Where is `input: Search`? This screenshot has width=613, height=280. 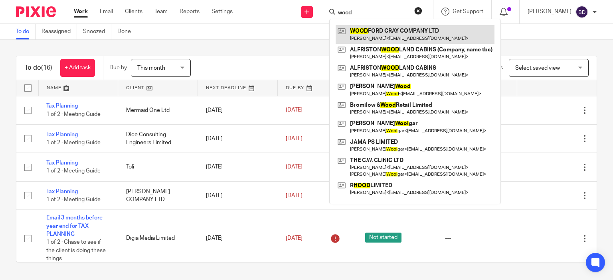 input: Search is located at coordinates (373, 13).